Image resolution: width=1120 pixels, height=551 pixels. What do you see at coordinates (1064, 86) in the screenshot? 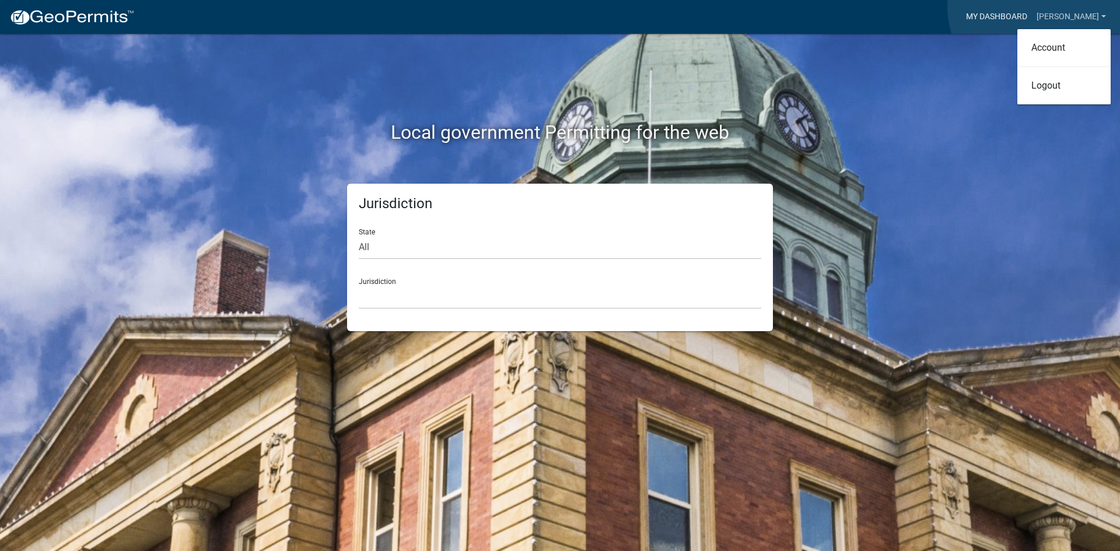
I see `a: Logout` at bounding box center [1064, 86].